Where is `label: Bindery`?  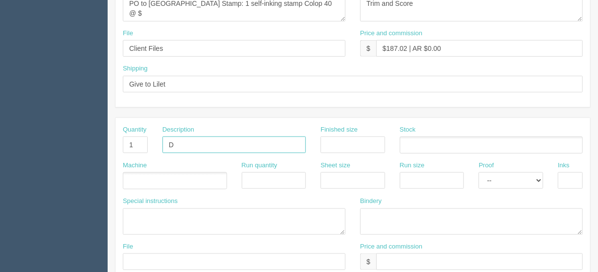
label: Bindery is located at coordinates (371, 201).